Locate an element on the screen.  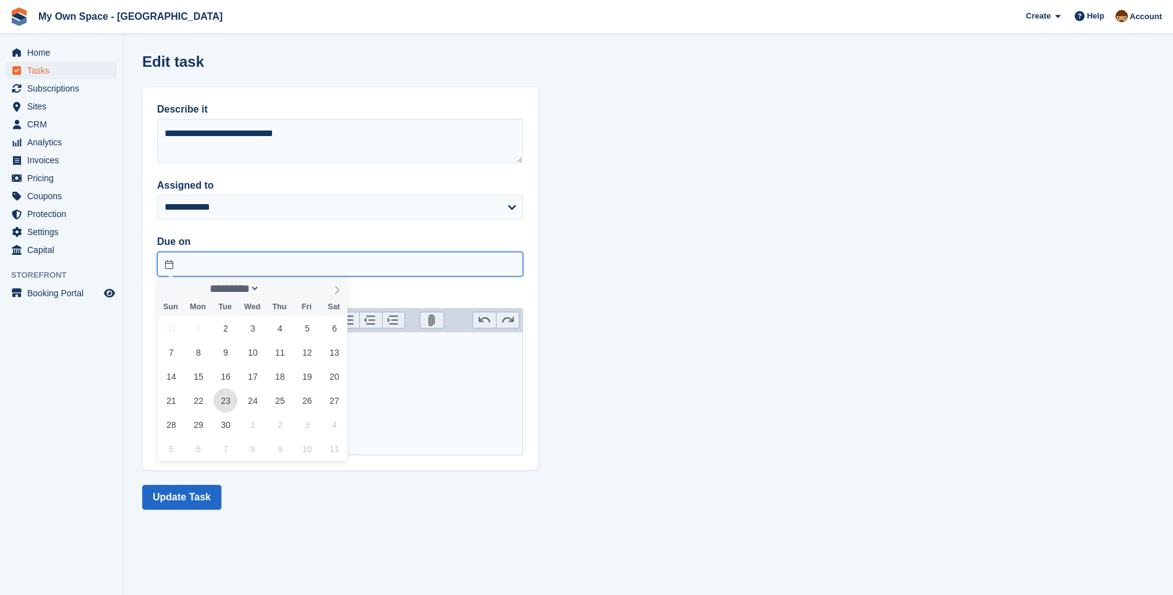
button: Increase Level is located at coordinates (393, 320).